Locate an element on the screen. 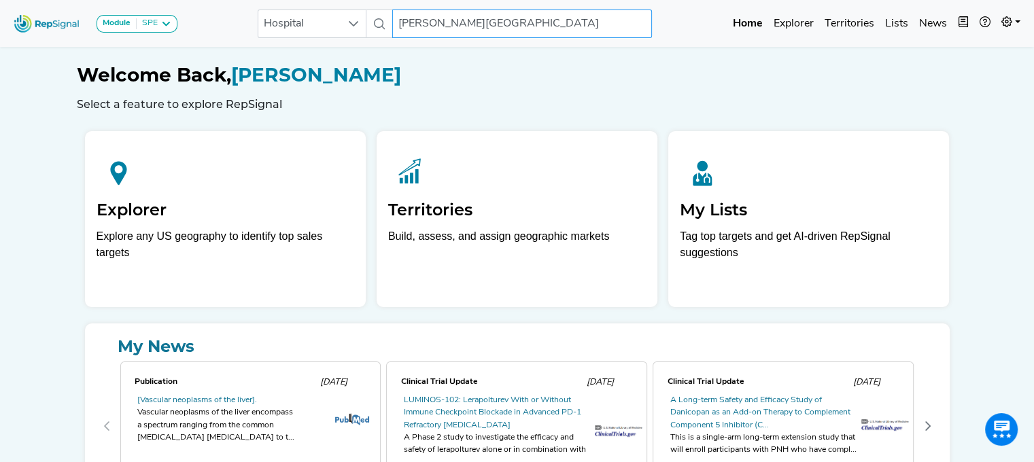 This screenshot has width=1034, height=462. h2: Explorer is located at coordinates (225, 210).